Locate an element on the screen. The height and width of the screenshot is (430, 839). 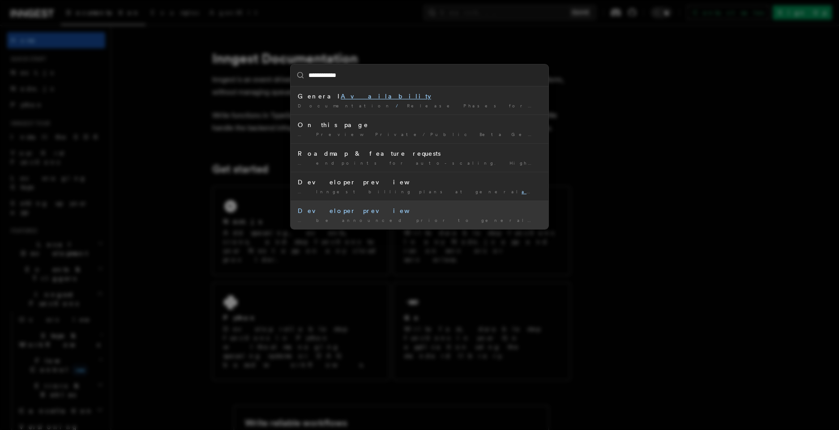
div: General is located at coordinates (419, 96).